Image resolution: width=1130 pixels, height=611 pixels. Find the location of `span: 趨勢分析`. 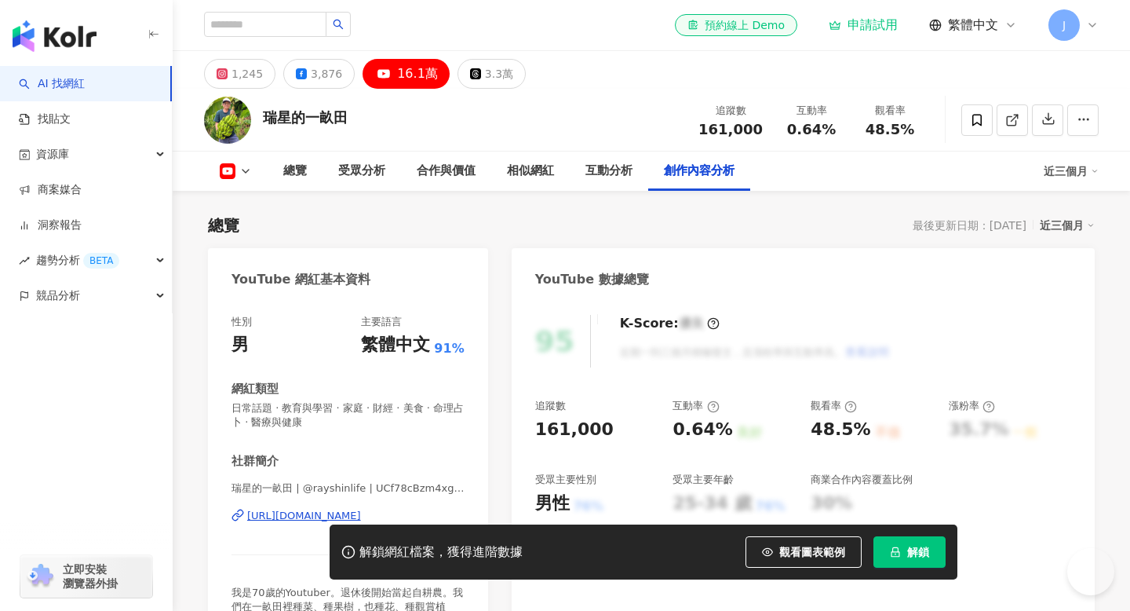

span: 趨勢分析 is located at coordinates (78, 260).